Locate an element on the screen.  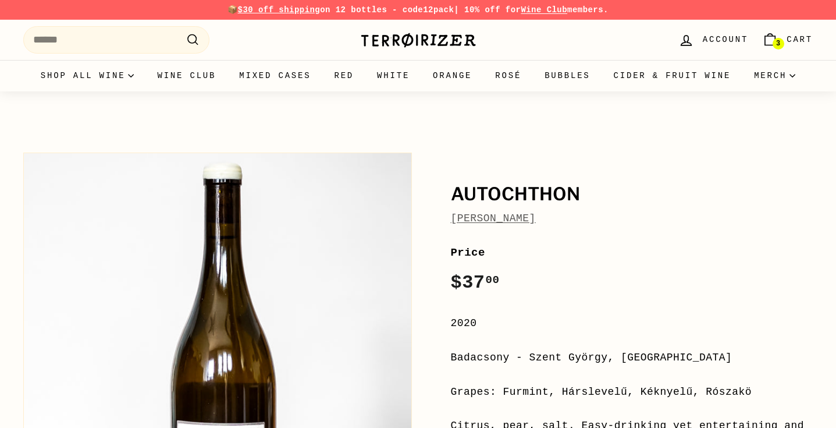
div: Grapes: Furmint, Hárslevelű, Kéknyelű, Rószakö is located at coordinates (632, 392).